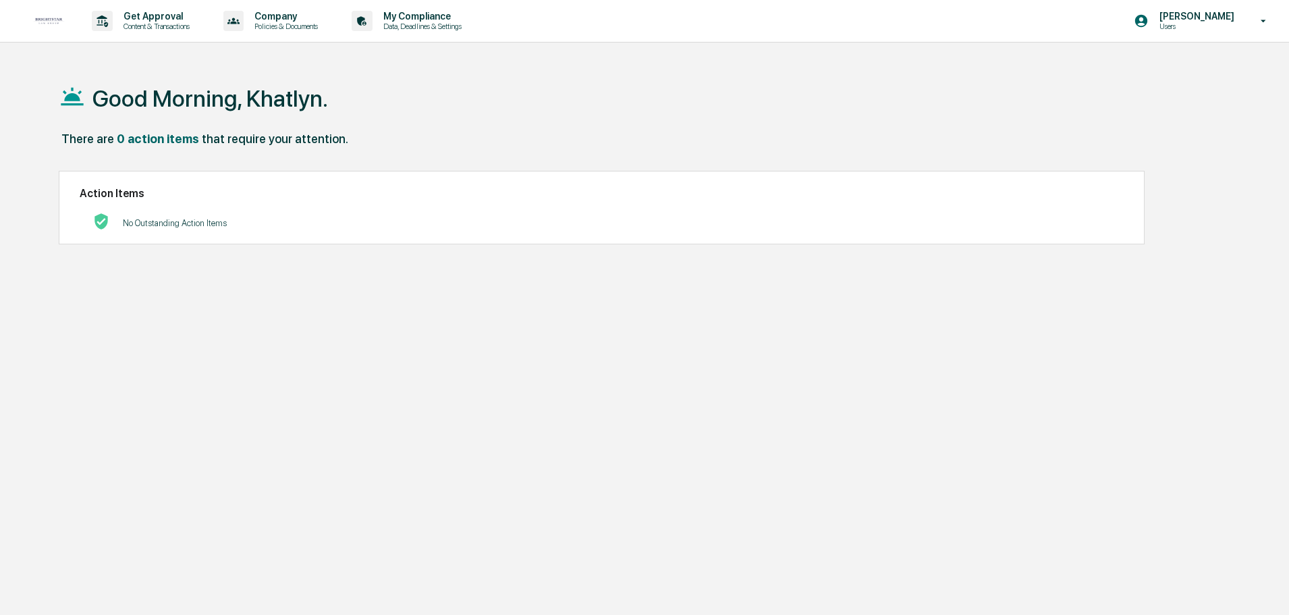 The width and height of the screenshot is (1289, 615). I want to click on p: No Outstanding Action Items, so click(175, 223).